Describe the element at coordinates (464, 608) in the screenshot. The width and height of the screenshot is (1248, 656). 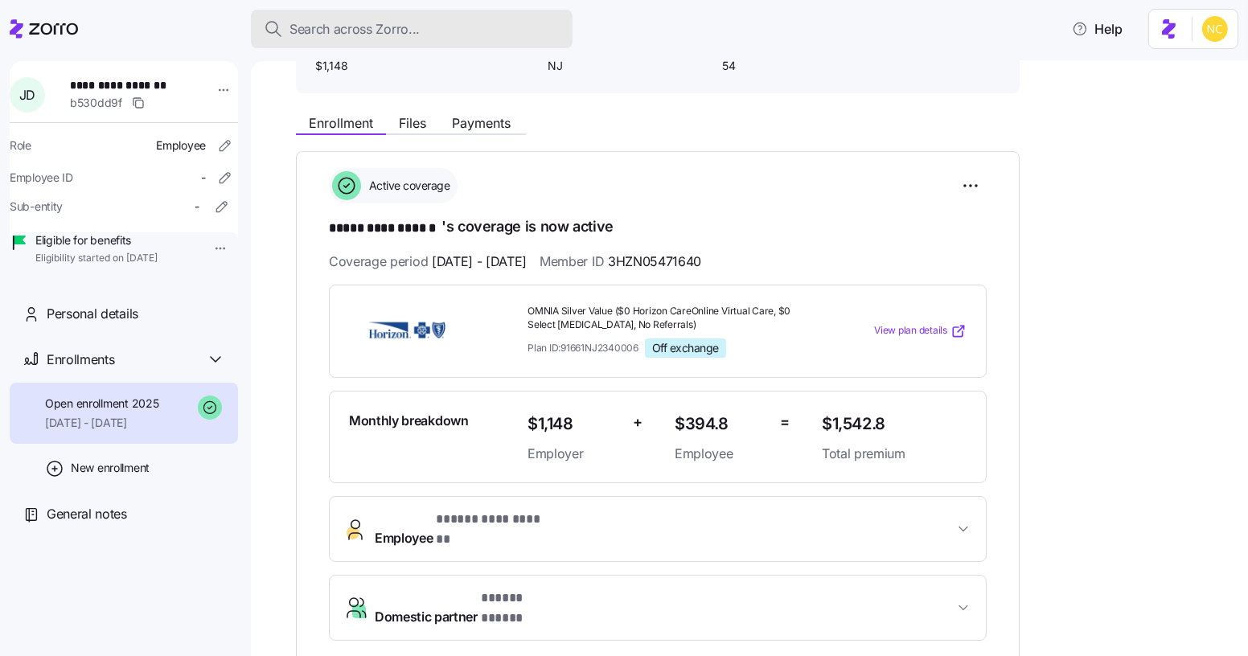
I see `span: Domestic partner` at that location.